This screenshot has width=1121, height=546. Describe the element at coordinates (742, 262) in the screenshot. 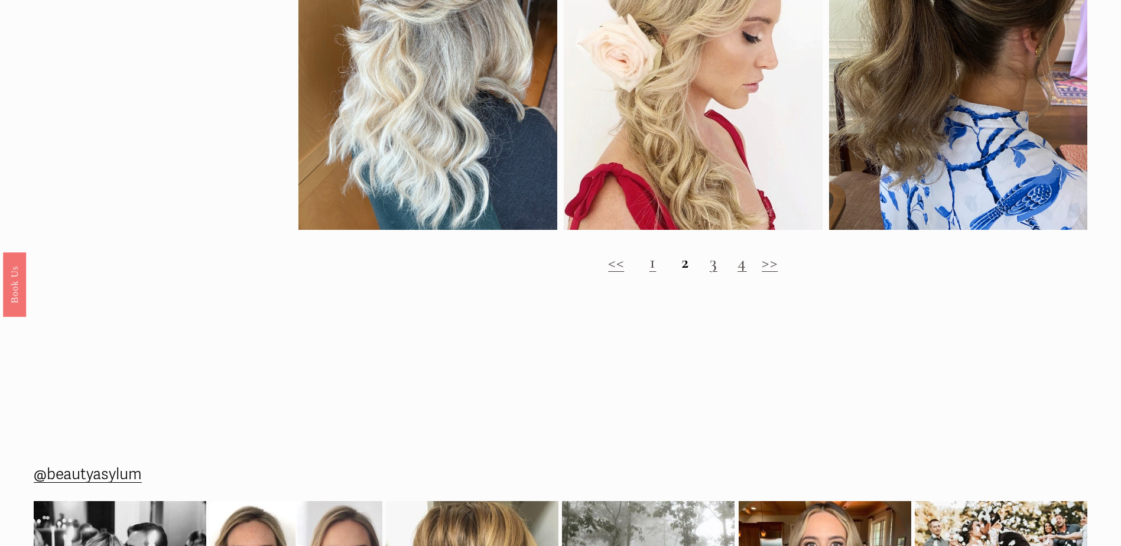

I see `a: 4` at that location.